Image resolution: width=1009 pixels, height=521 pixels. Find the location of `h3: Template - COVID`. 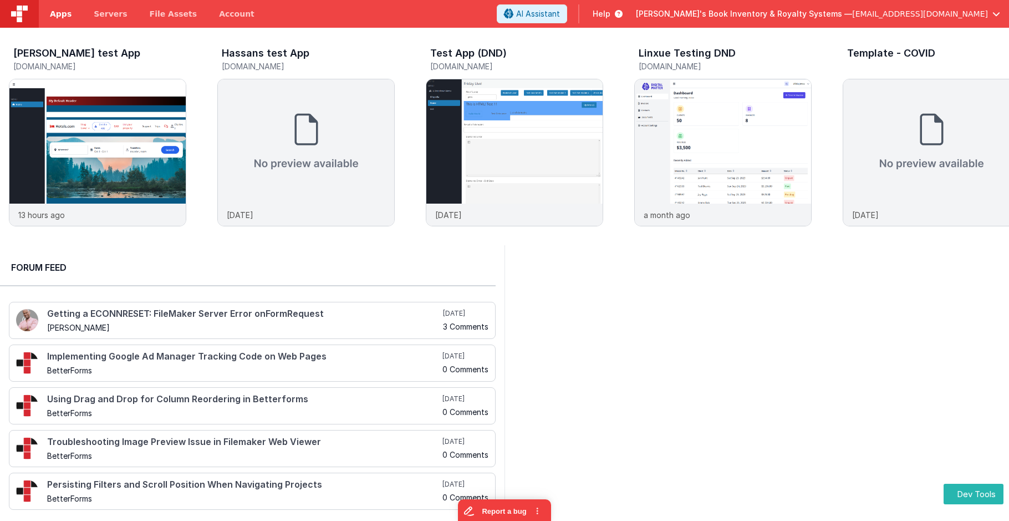

h3: Template - COVID is located at coordinates (891, 53).